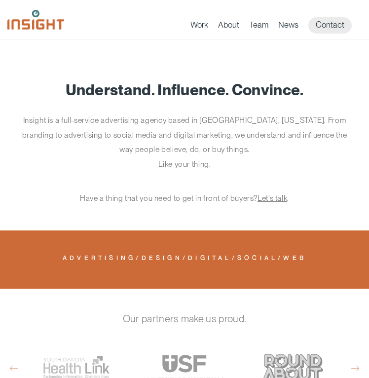 This screenshot has height=378, width=369. Describe the element at coordinates (162, 259) in the screenshot. I see `a: Design` at that location.